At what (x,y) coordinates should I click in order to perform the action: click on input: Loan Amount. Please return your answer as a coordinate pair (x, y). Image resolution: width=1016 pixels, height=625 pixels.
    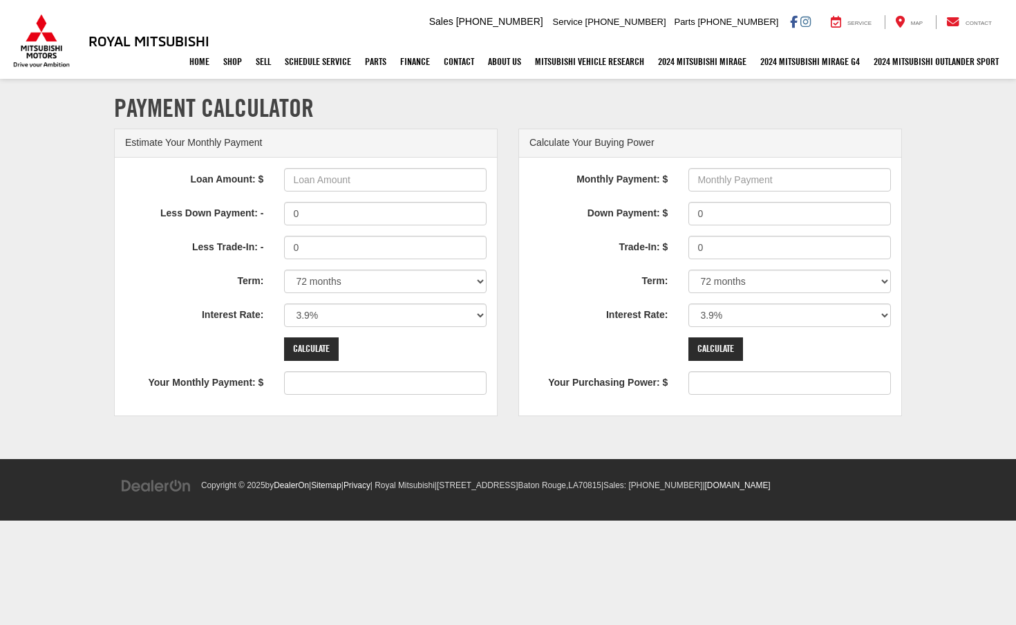
    Looking at the image, I should click on (385, 180).